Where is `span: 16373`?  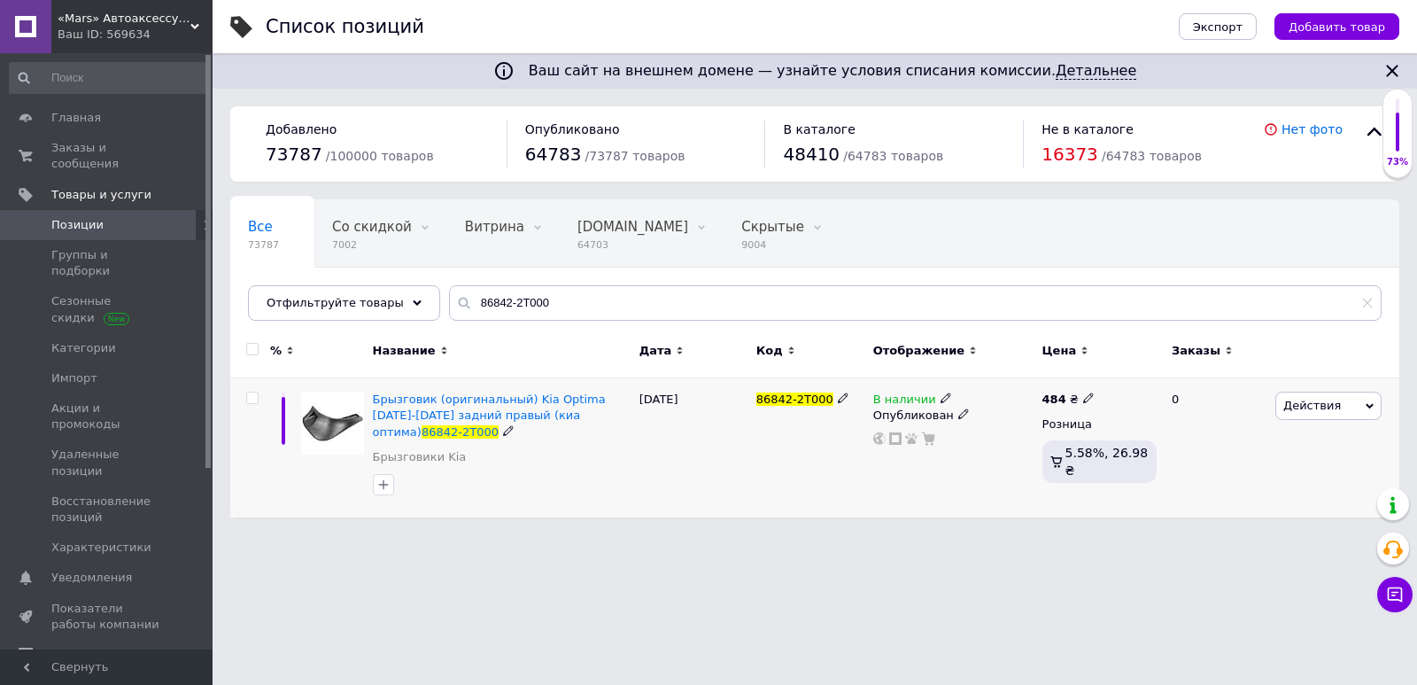
span: 16373 is located at coordinates (1070, 154).